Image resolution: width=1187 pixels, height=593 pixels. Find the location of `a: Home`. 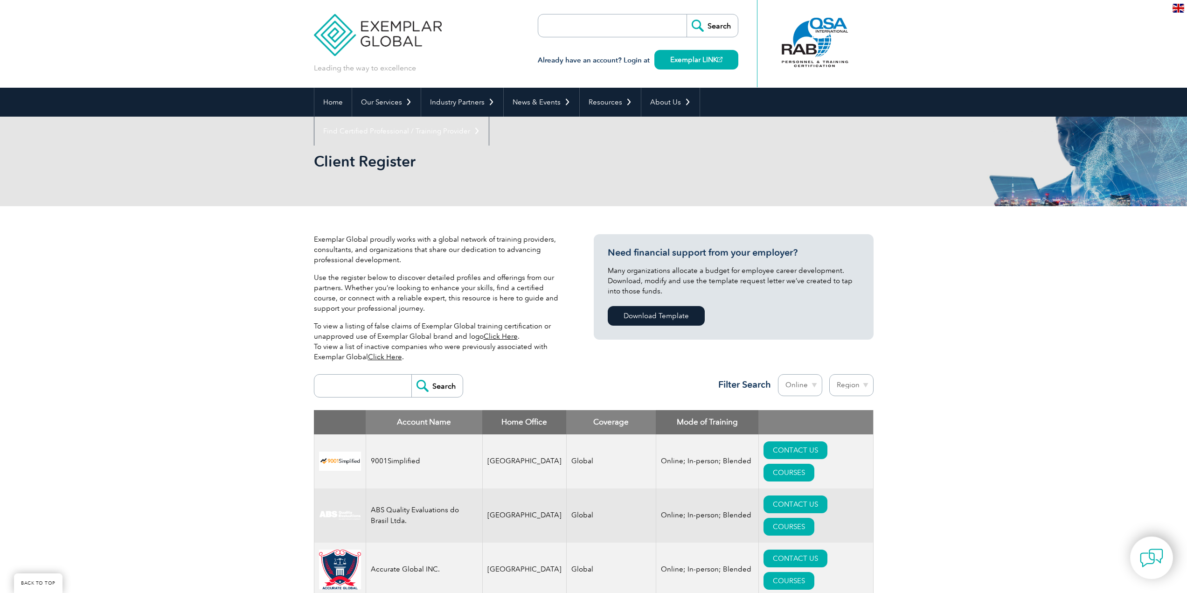

a: Home is located at coordinates (333, 102).